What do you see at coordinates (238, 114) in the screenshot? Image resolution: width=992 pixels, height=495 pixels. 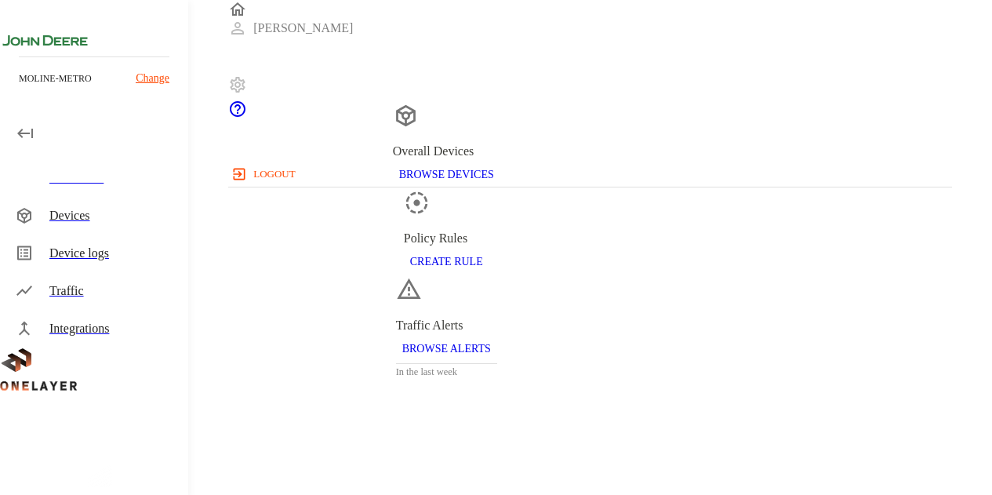 I see `span: Support Portal` at bounding box center [238, 114].